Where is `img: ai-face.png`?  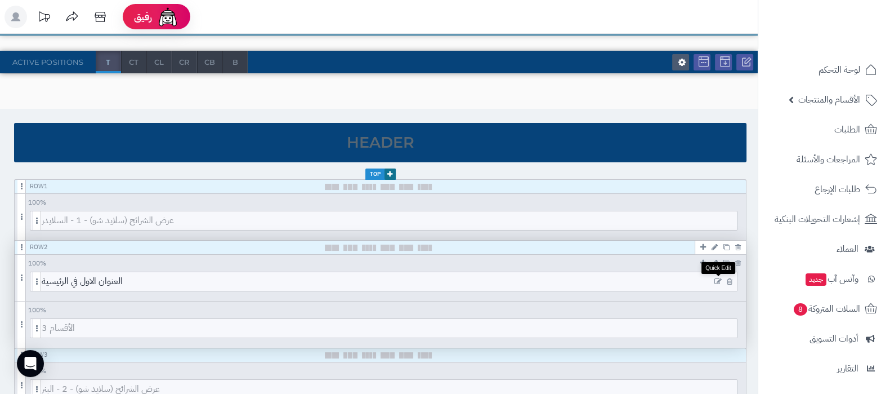
img: ai-face.png is located at coordinates (168, 17).